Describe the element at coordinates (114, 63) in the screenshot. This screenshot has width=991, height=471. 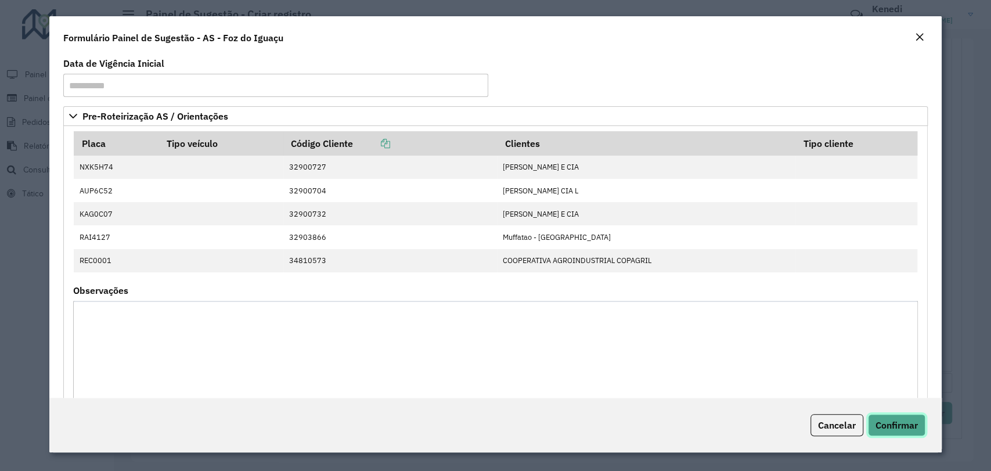
I see `label: Data de Vigência Inicial` at that location.